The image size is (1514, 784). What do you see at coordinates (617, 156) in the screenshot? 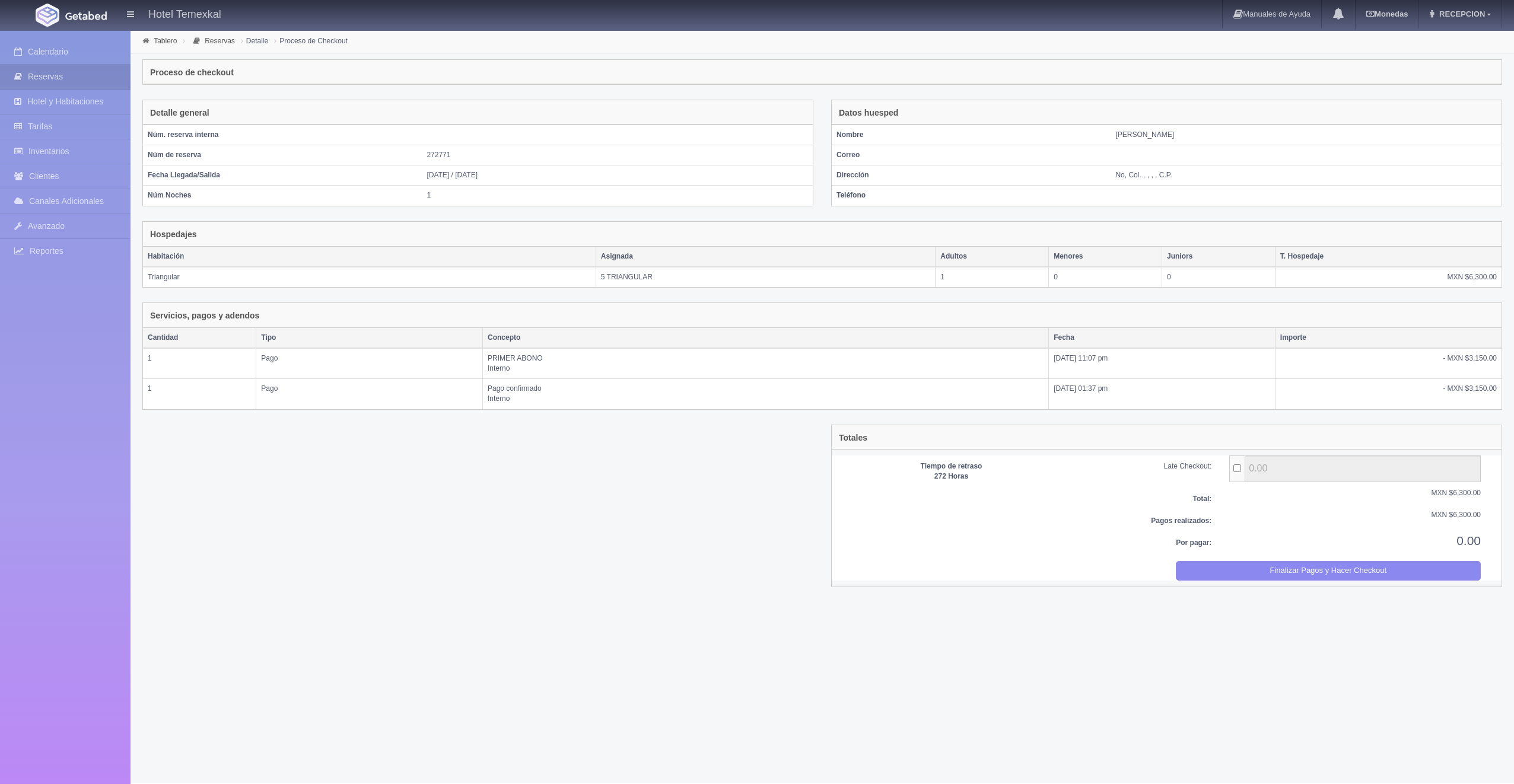
I see `td: 272771` at bounding box center [617, 156].